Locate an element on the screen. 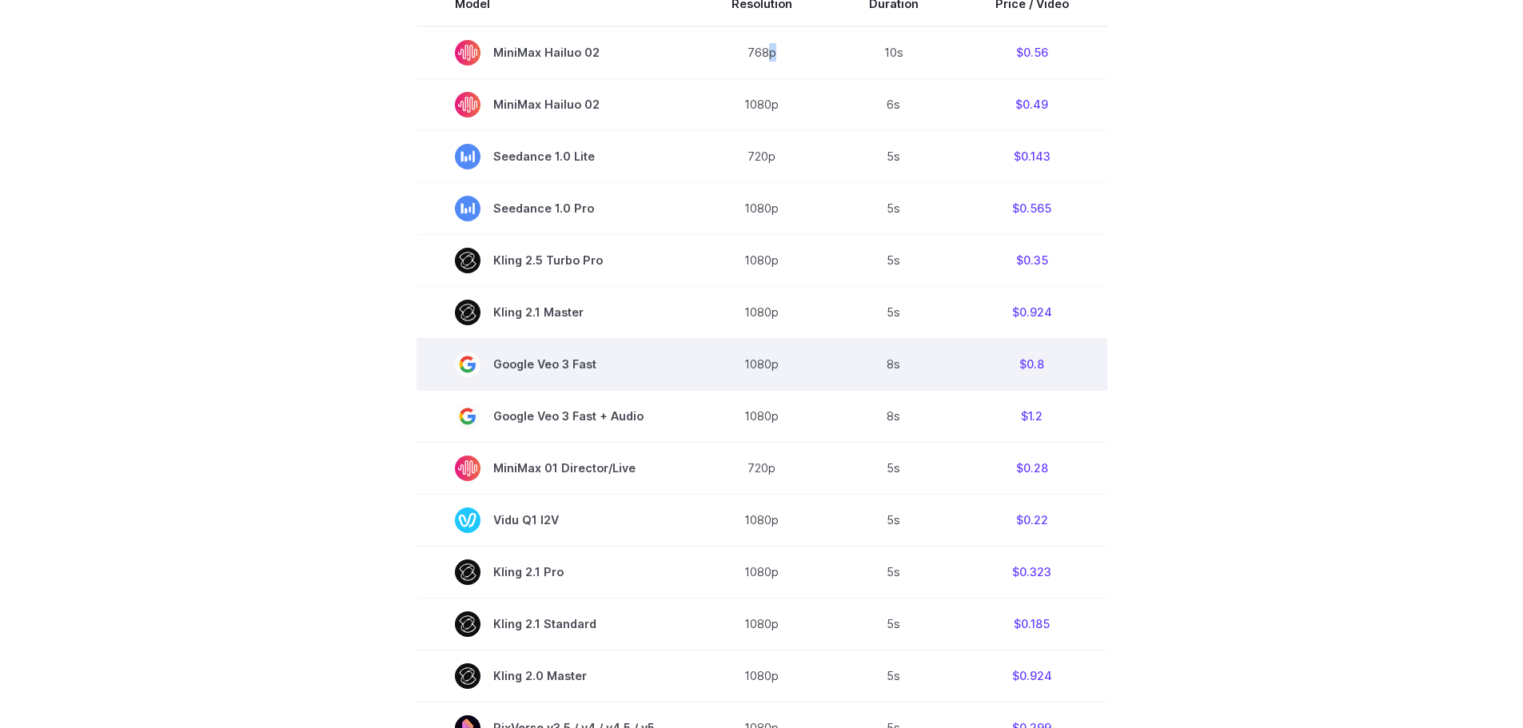 The width and height of the screenshot is (1523, 728). span: Seedance 1.0 Pro is located at coordinates (555, 209).